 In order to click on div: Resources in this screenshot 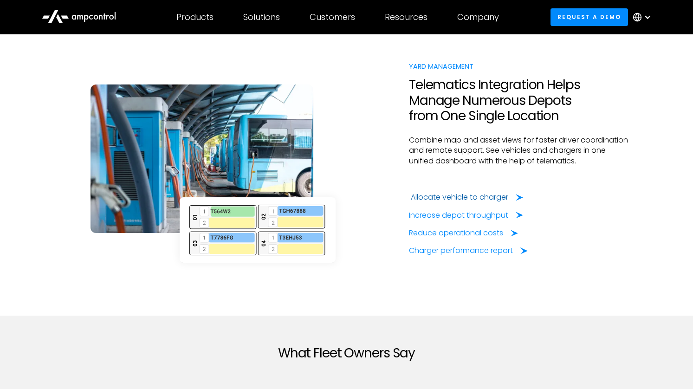, I will do `click(406, 17)`.